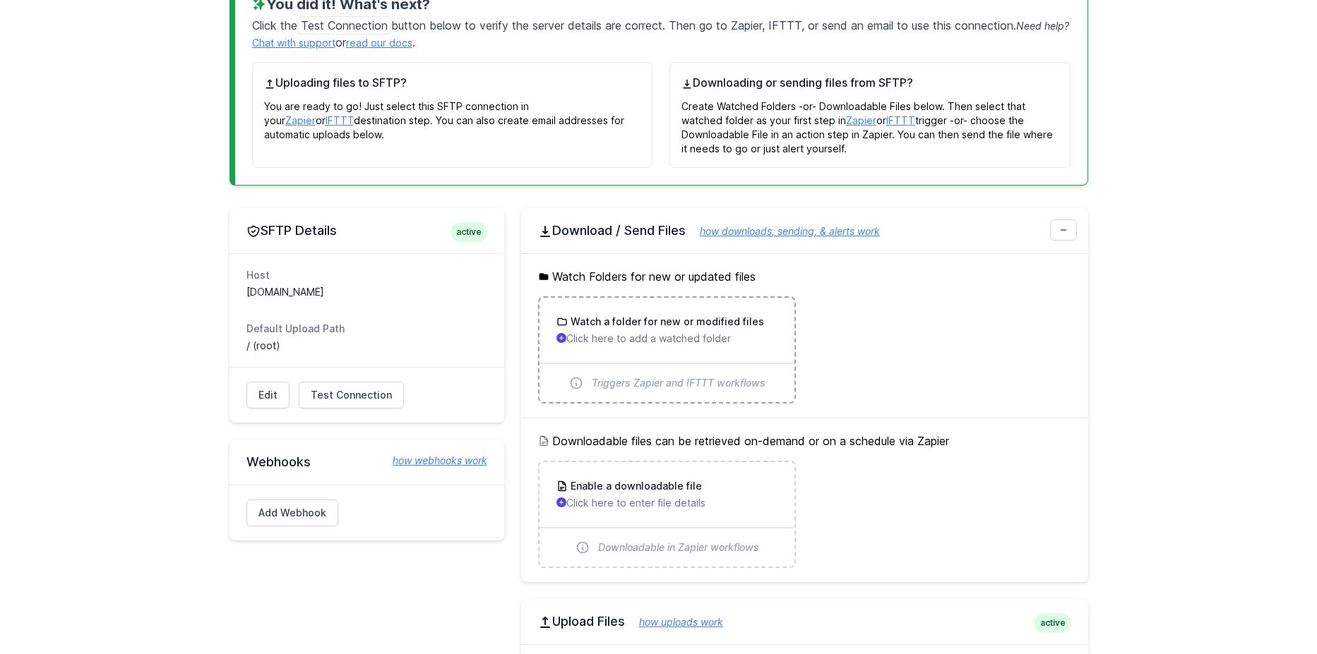 This screenshot has height=654, width=1317. I want to click on p: Click the button below to verify the server details are correct. Then go to Zapier, IFTTT, or sen..., so click(661, 32).